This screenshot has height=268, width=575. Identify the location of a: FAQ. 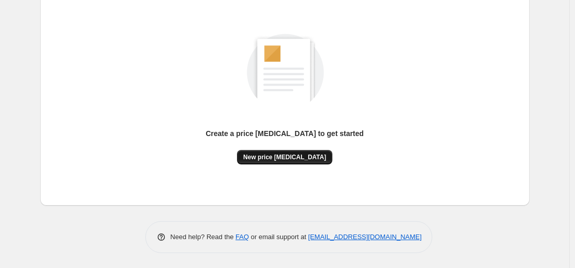
(242, 236).